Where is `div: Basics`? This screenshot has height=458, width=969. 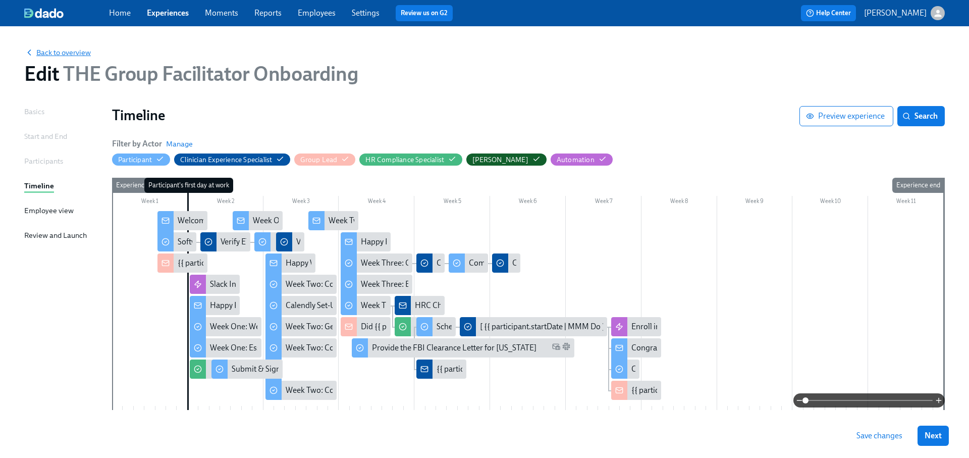 div: Basics is located at coordinates (34, 112).